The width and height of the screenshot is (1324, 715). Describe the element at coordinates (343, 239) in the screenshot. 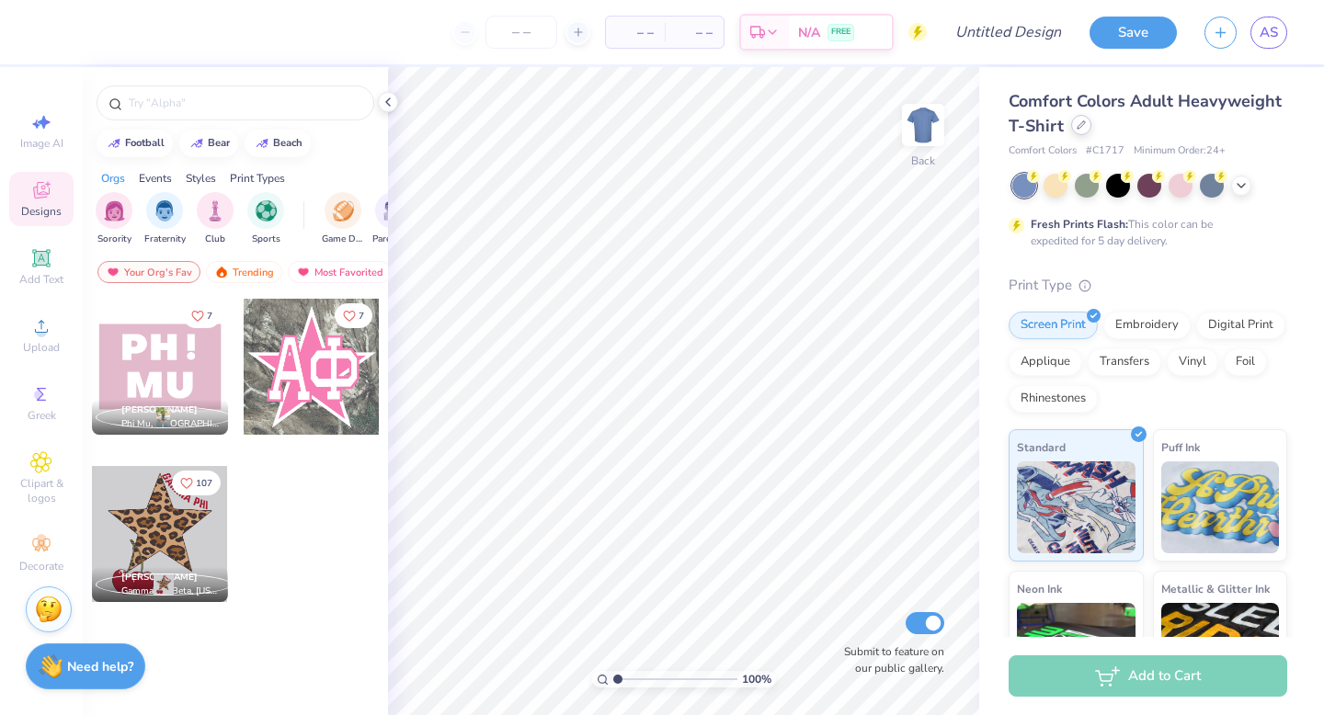

I see `span: Game Day` at that location.